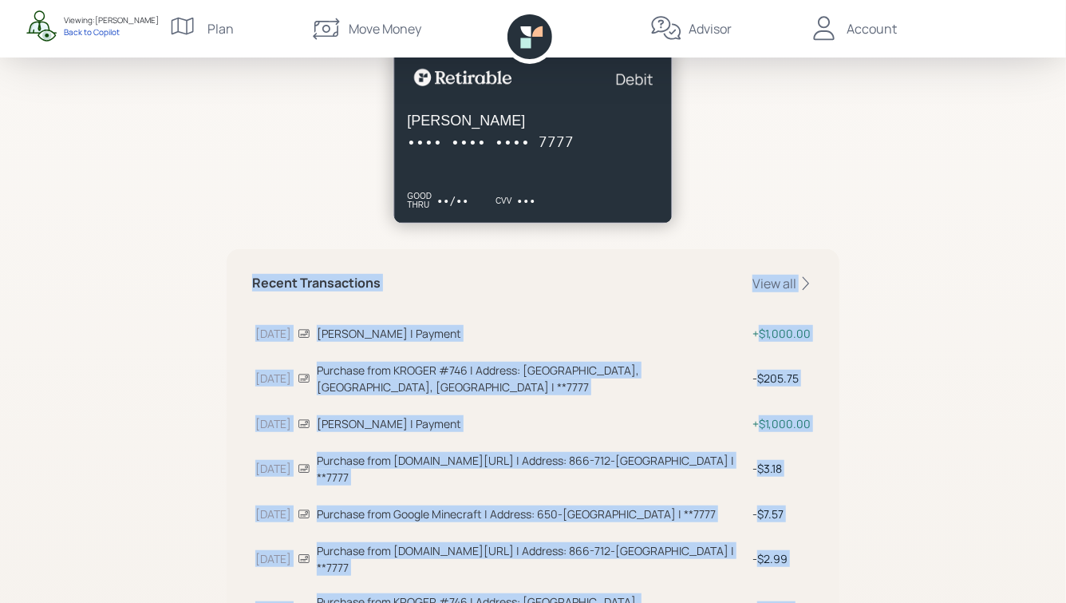 The image size is (1066, 603). Describe the element at coordinates (781, 558) in the screenshot. I see `div: $2.99` at that location.